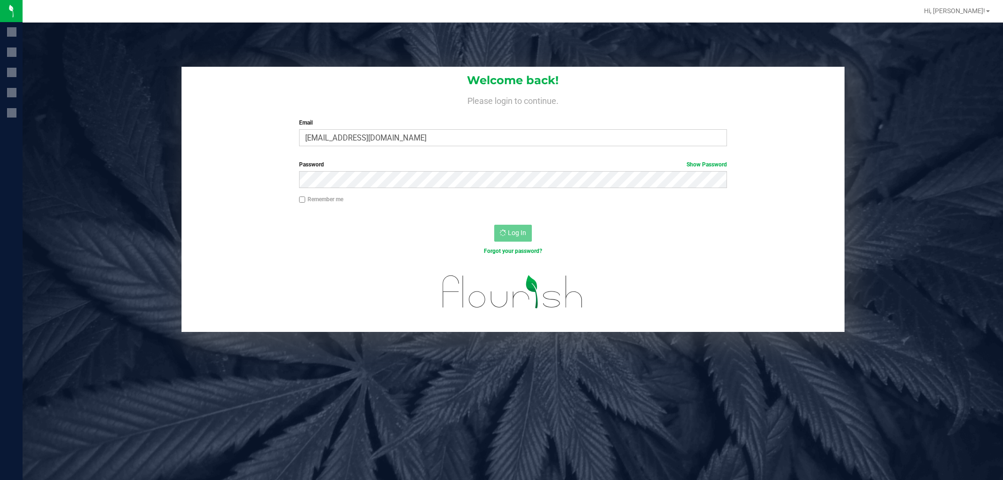  Describe the element at coordinates (513, 233) in the screenshot. I see `button: Log In` at that location.